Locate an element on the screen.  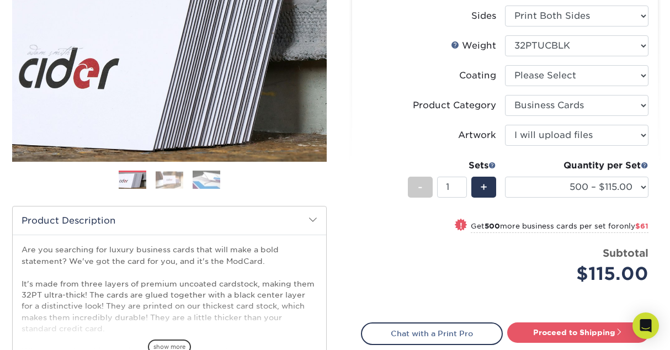
img: Business Cards 01 is located at coordinates (133, 181).